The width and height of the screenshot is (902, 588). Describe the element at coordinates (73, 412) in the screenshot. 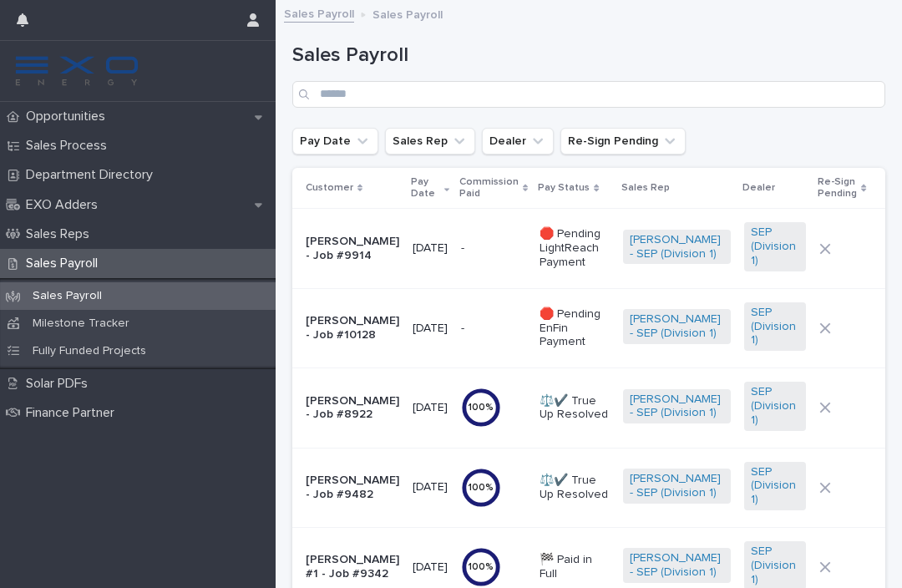

I see `p: Finance Partner` at that location.